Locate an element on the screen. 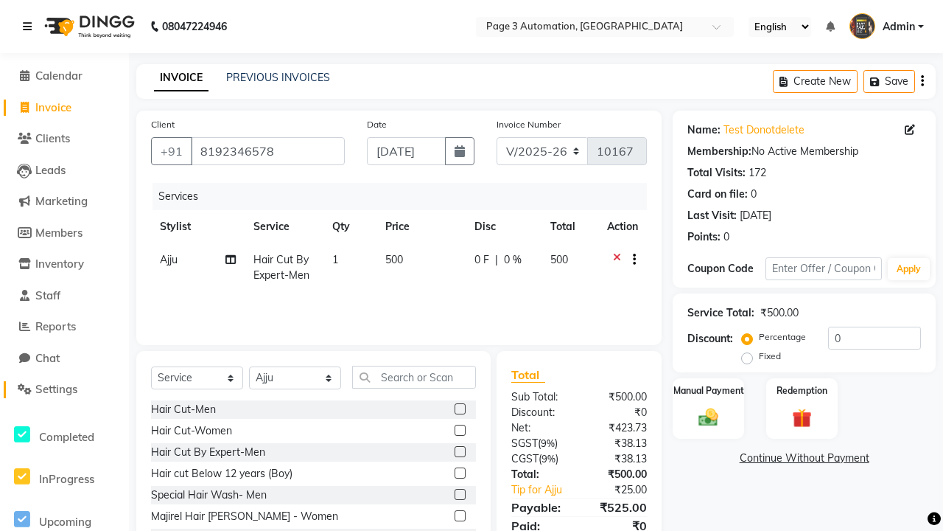 This screenshot has width=943, height=531. label: Invoice Number is located at coordinates (528, 125).